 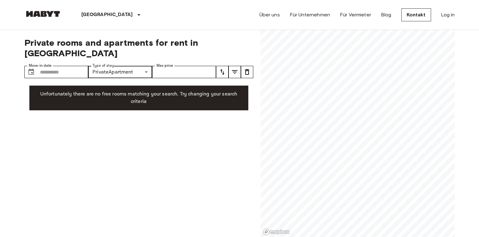 What do you see at coordinates (310, 15) in the screenshot?
I see `a: Für Unternehmen` at bounding box center [310, 15].